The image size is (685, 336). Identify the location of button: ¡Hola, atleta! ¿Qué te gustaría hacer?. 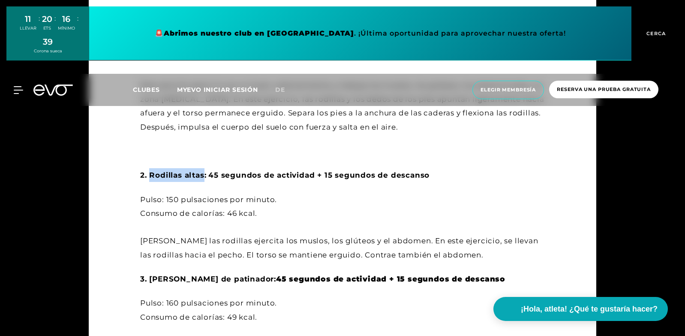
(580, 309).